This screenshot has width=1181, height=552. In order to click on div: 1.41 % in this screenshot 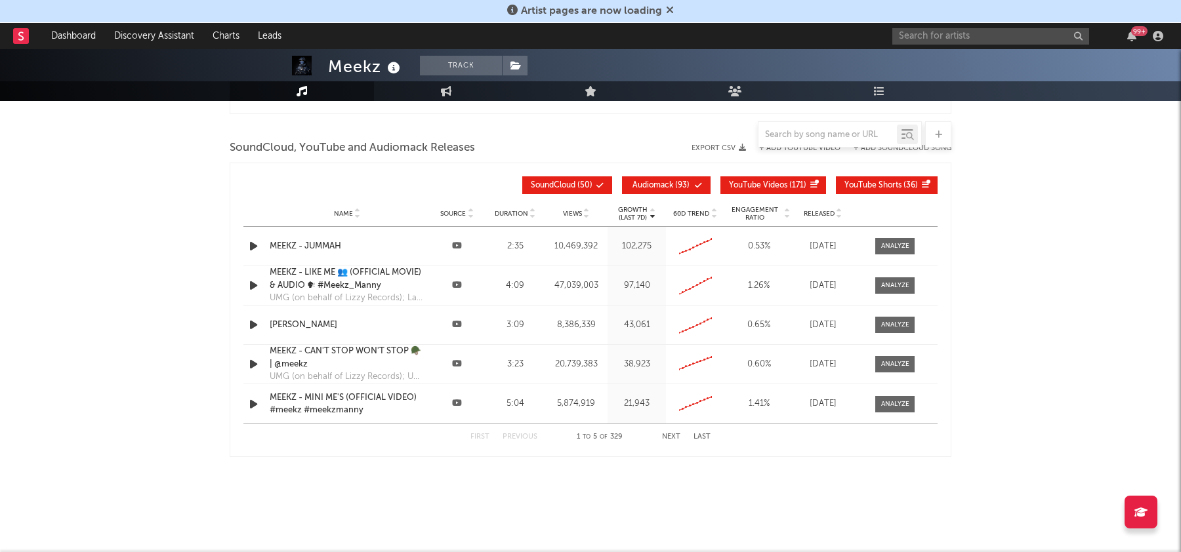, I will do `click(758, 404)`.